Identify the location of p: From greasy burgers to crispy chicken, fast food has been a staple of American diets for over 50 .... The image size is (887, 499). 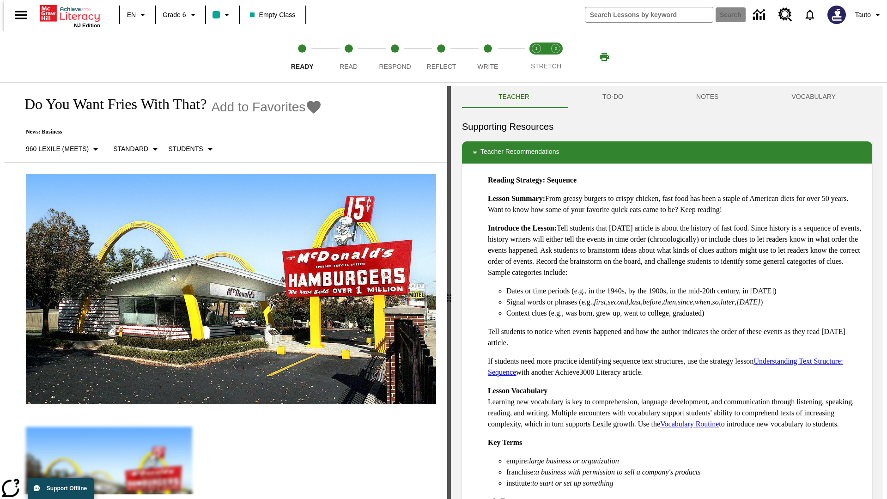
(677, 204).